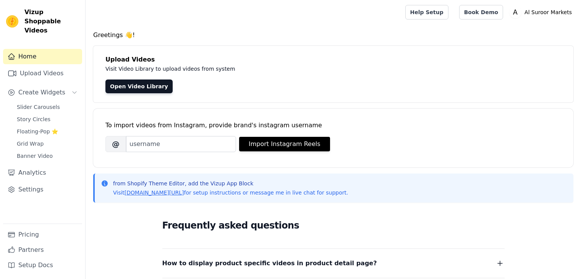 Image resolution: width=581 pixels, height=279 pixels. What do you see at coordinates (47, 119) in the screenshot?
I see `a: Story Circles` at bounding box center [47, 119].